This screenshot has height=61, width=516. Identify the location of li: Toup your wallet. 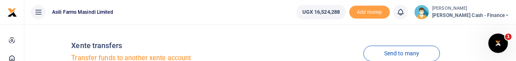
(369, 12).